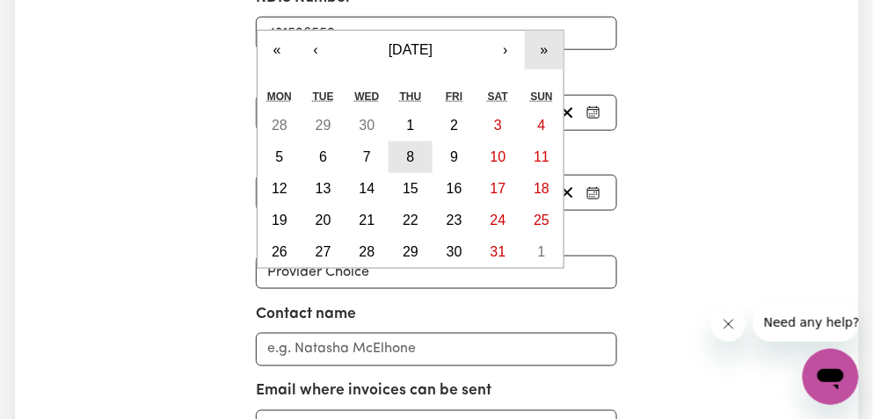 The image size is (873, 419). I want to click on abbr: 7 October 2026, so click(366, 156).